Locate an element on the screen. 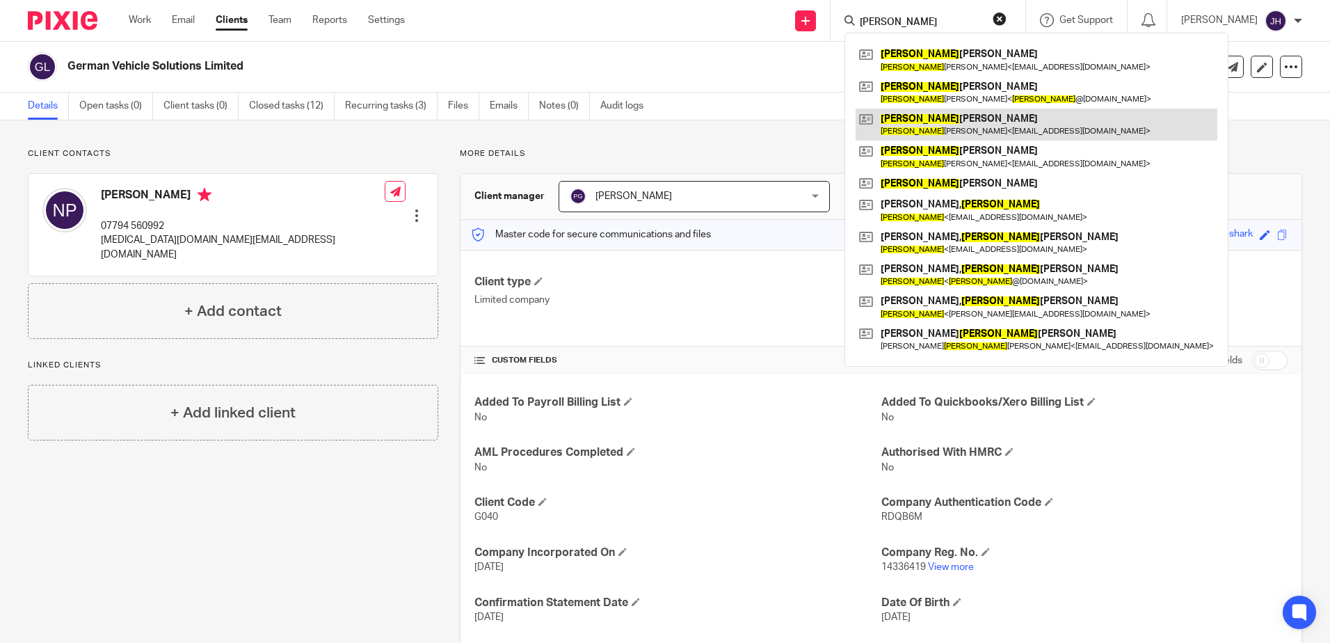  h4: Confirmation Statement Date is located at coordinates (678, 603).